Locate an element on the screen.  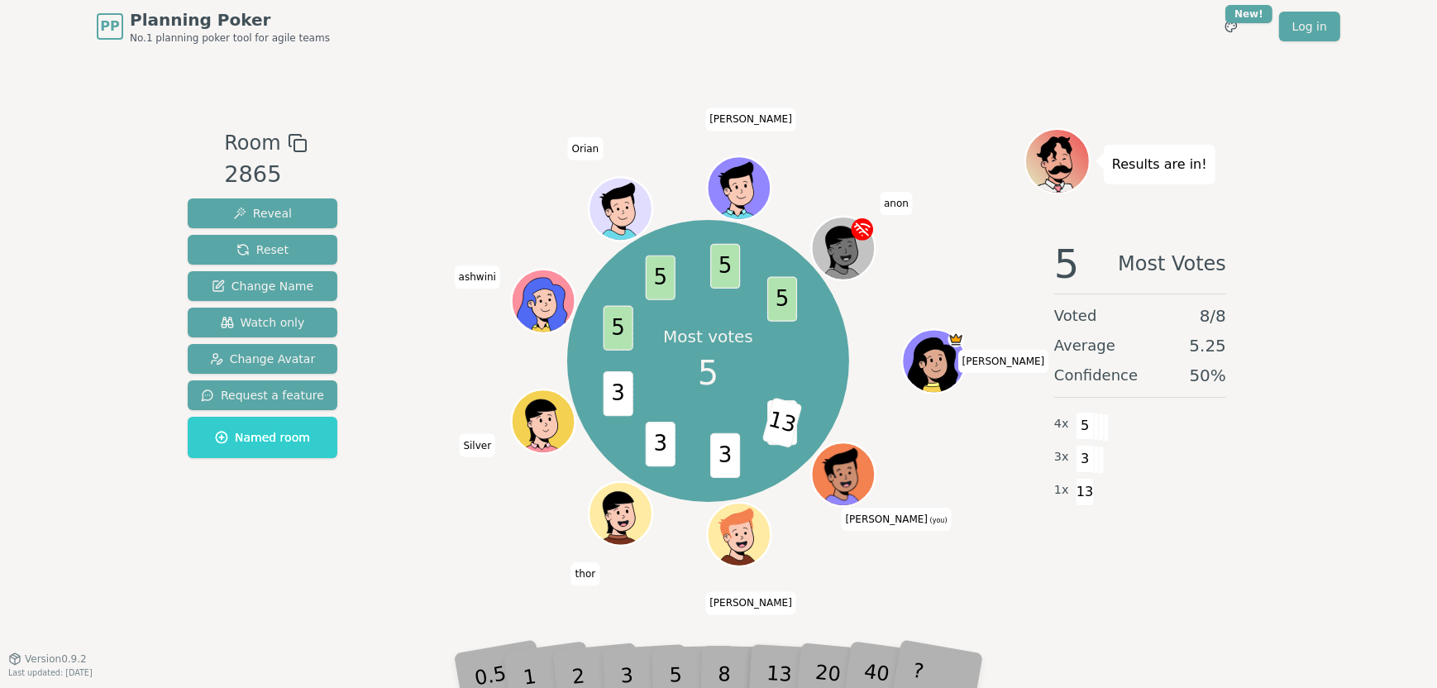
button: New! is located at coordinates (1231, 26).